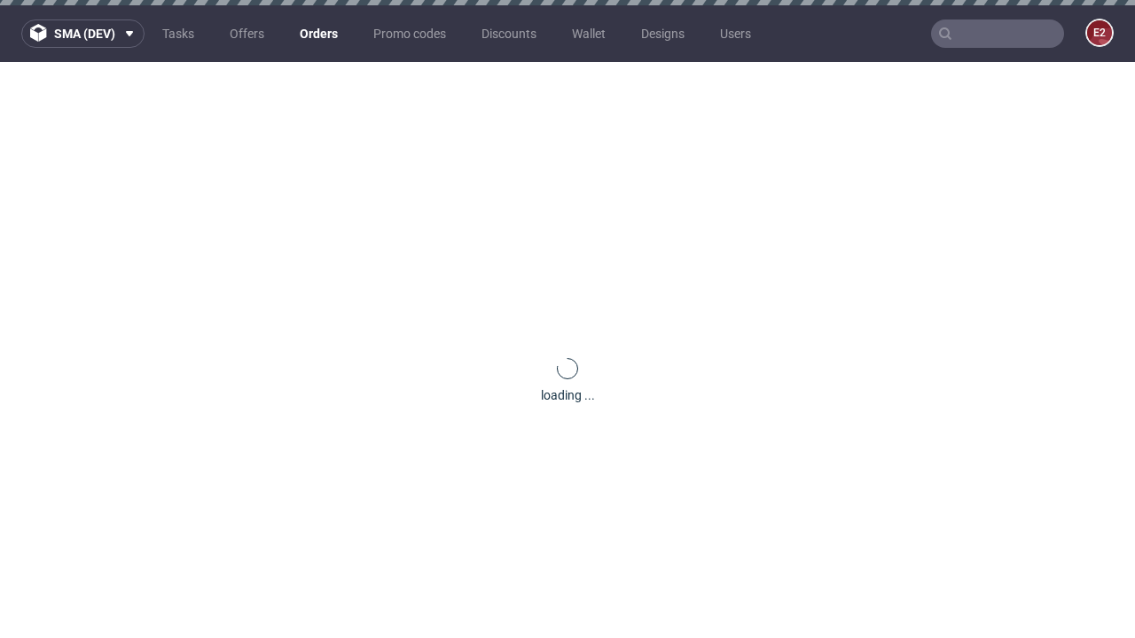 The height and width of the screenshot is (638, 1135). I want to click on a: Users, so click(735, 34).